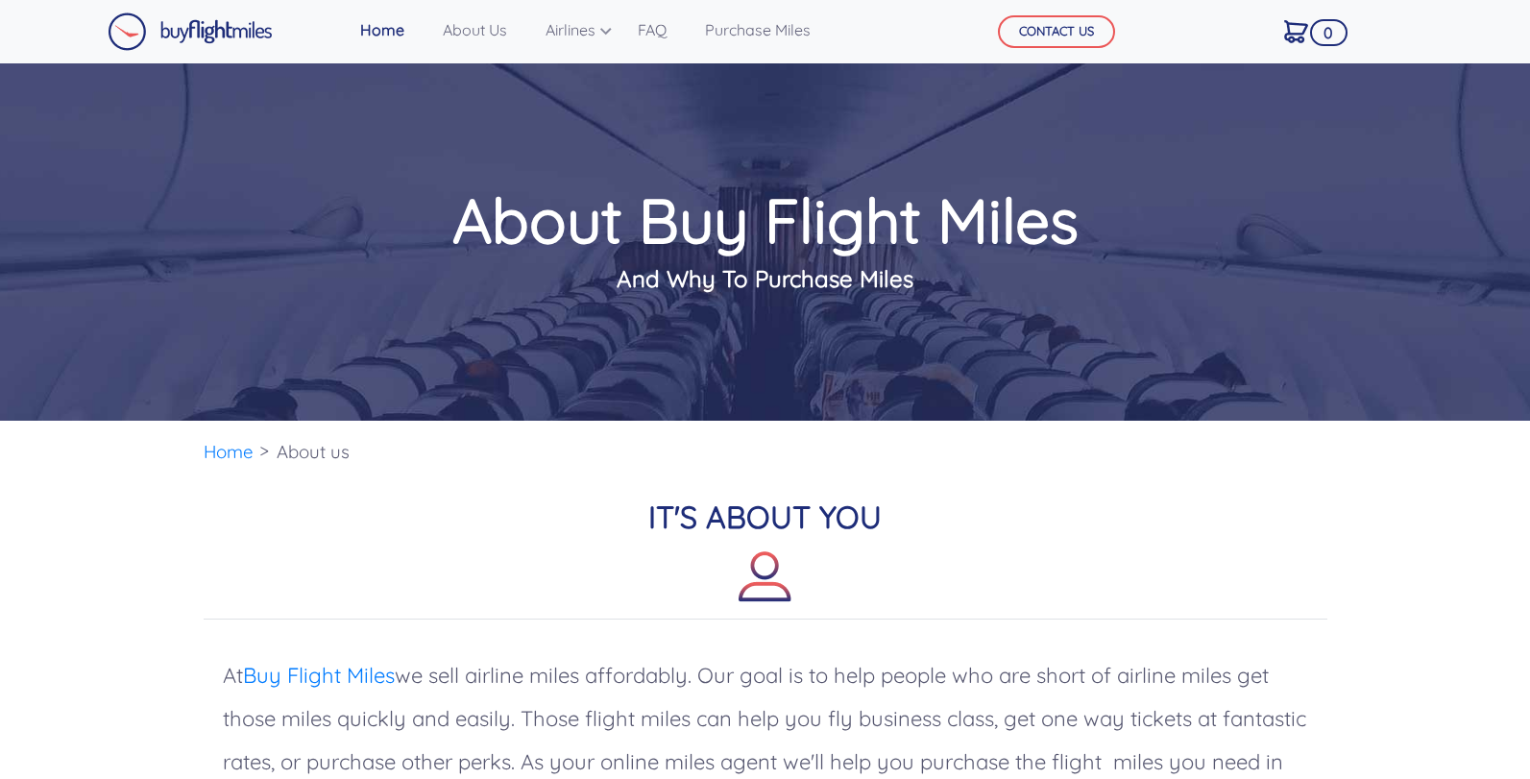 Image resolution: width=1530 pixels, height=779 pixels. What do you see at coordinates (758, 30) in the screenshot?
I see `a: Purchase Miles` at bounding box center [758, 30].